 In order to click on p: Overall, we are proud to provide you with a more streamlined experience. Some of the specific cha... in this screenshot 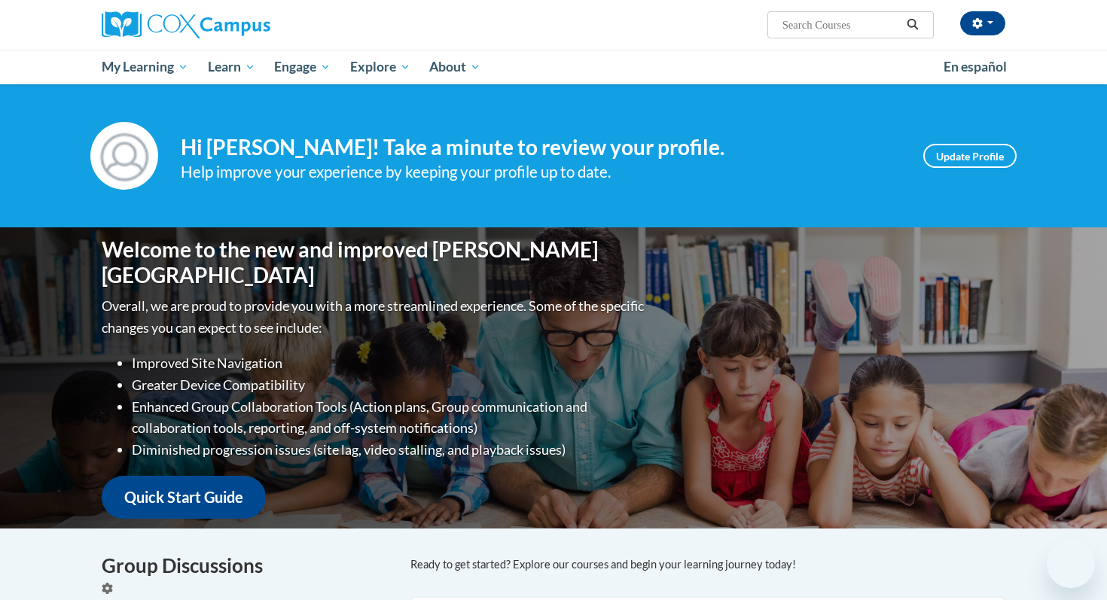, I will do `click(374, 317)`.